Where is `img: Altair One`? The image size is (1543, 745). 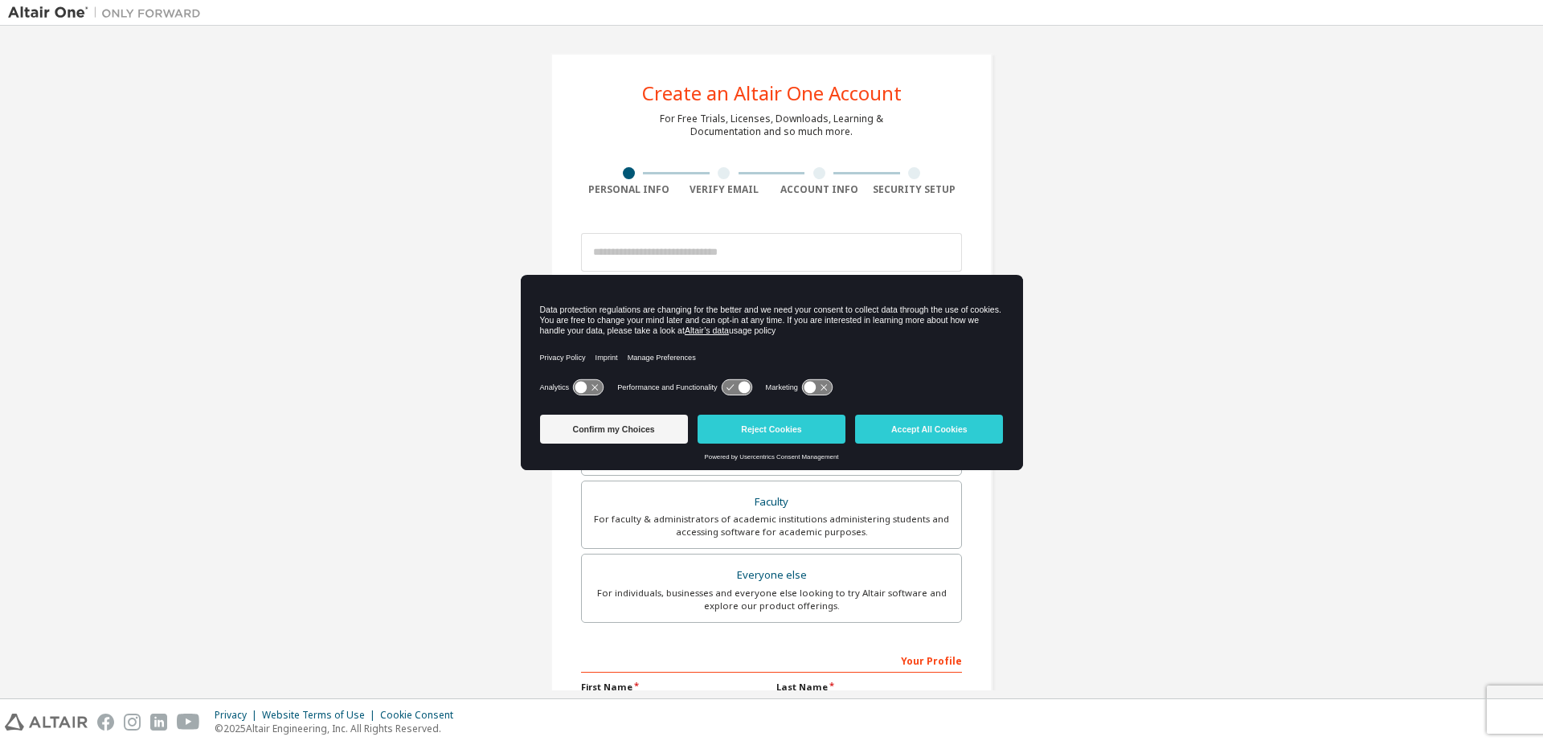
img: Altair One is located at coordinates (108, 13).